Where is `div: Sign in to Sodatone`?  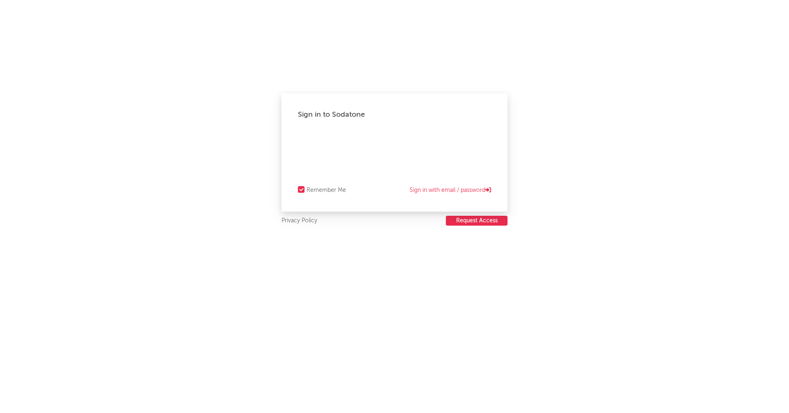
div: Sign in to Sodatone is located at coordinates (395, 115).